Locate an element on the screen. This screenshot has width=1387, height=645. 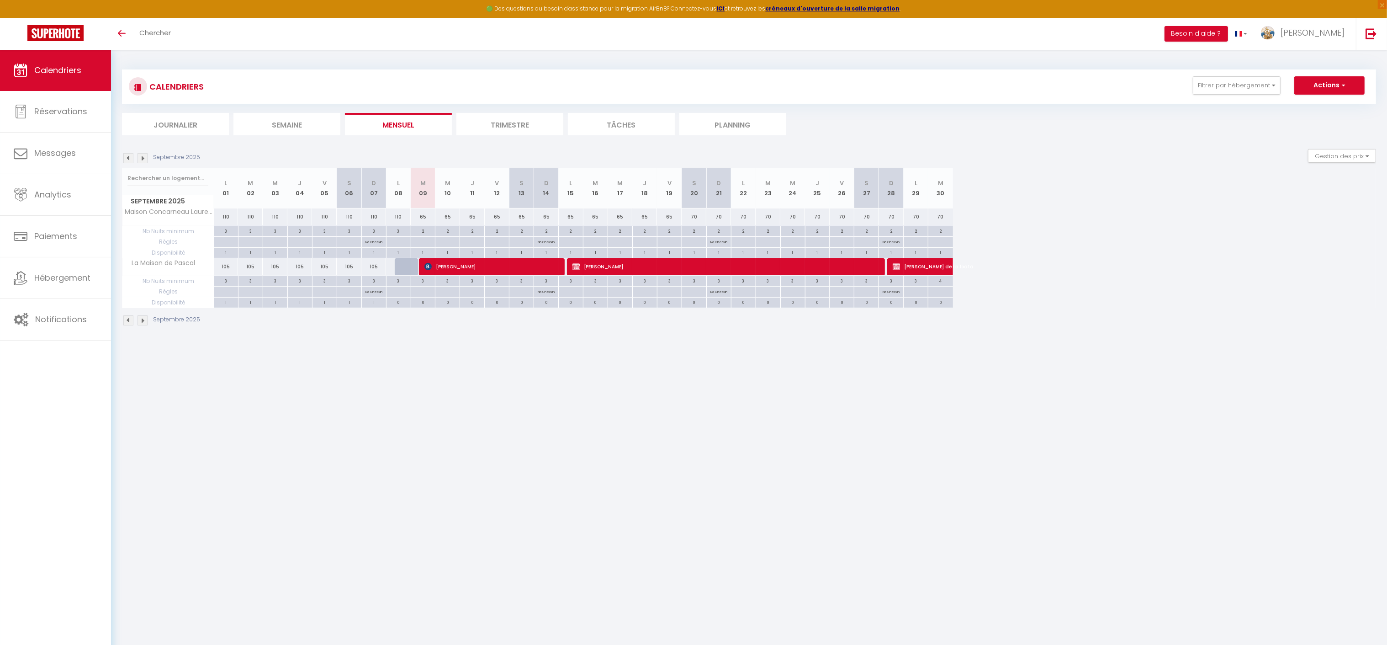
strong: créneaux d'ouverture de la salle migration is located at coordinates (833, 8).